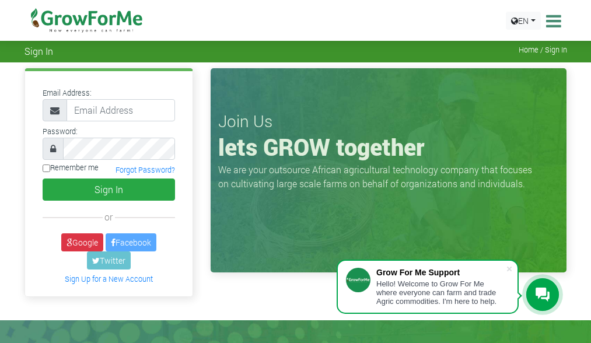 This screenshot has height=343, width=591. Describe the element at coordinates (543, 50) in the screenshot. I see `span: Home / Sign In` at that location.